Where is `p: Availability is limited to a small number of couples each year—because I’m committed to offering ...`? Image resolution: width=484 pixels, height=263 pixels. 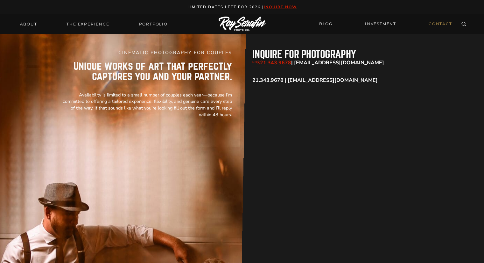 p: Availability is limited to a small number of couples each year—because I’m committed to offering ... is located at coordinates (145, 105).